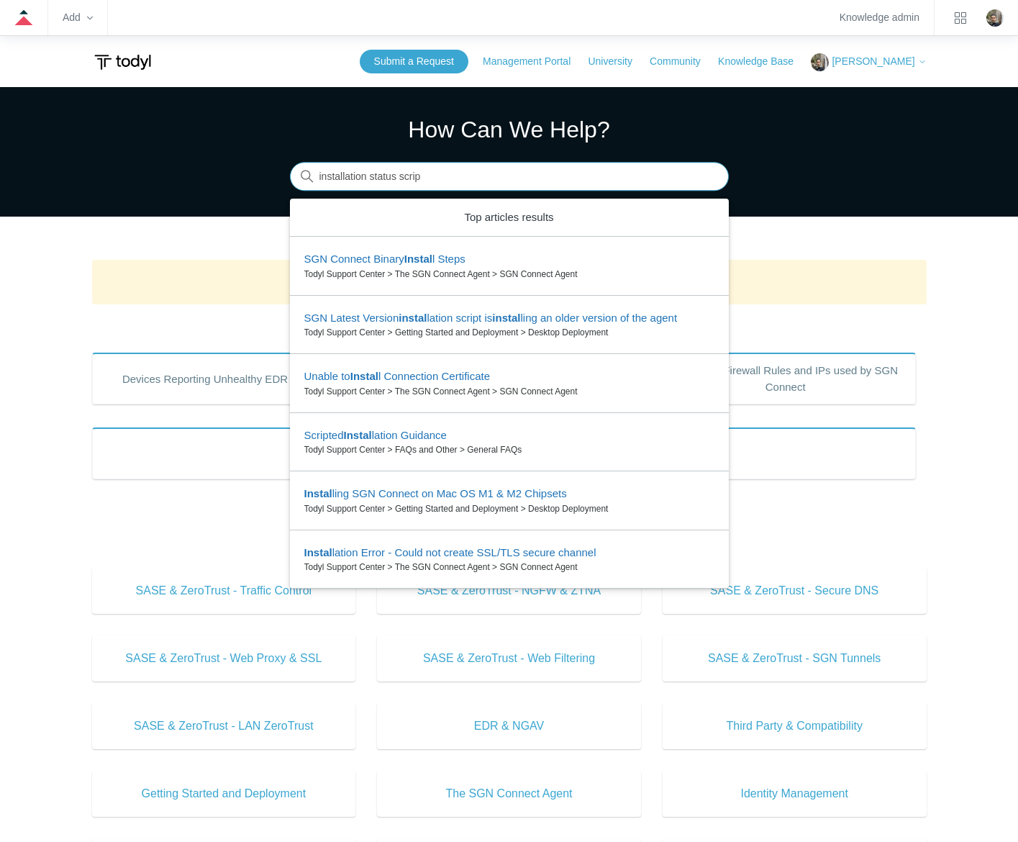 This screenshot has width=1018, height=842. I want to click on zd-autocomplete-header: Top articles results, so click(509, 218).